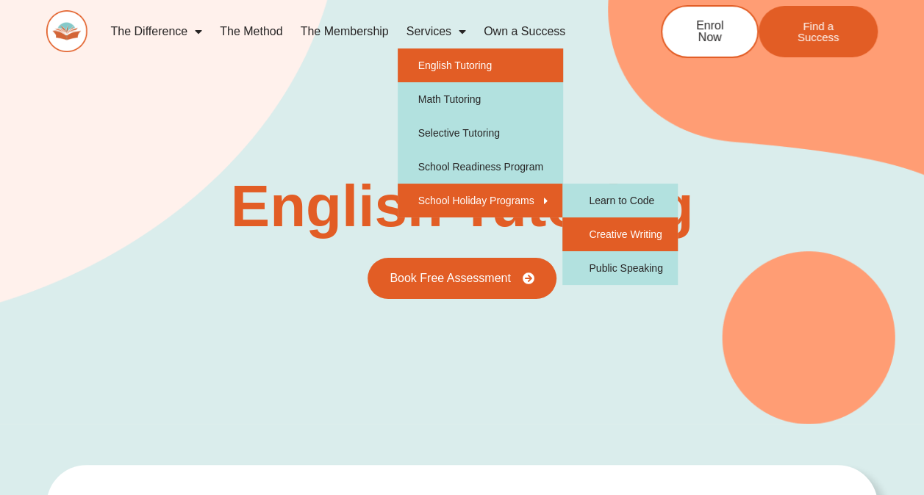  What do you see at coordinates (619, 234) in the screenshot?
I see `a: Creative Writing` at bounding box center [619, 234].